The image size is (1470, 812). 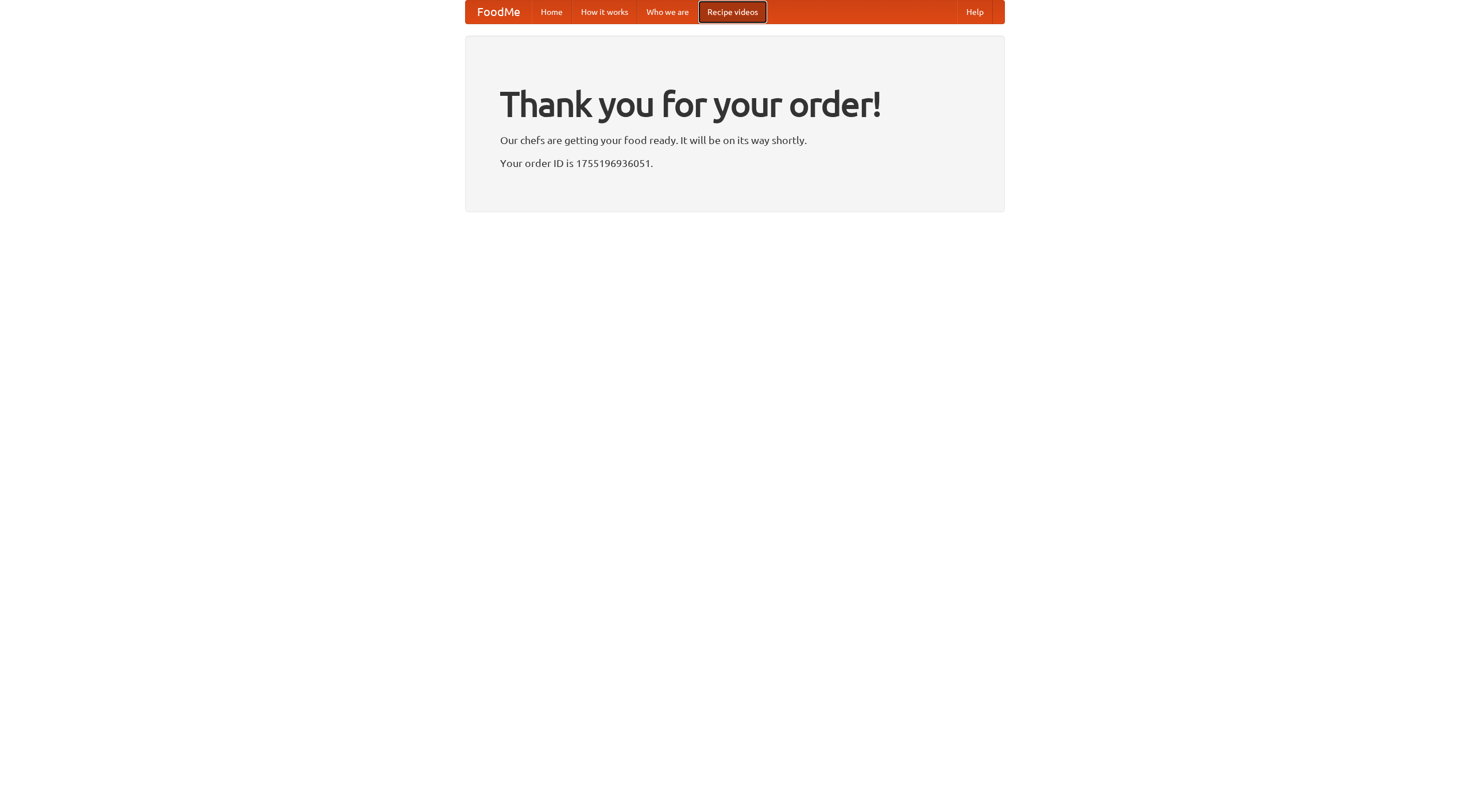 What do you see at coordinates (667, 12) in the screenshot?
I see `a: Who we are` at bounding box center [667, 12].